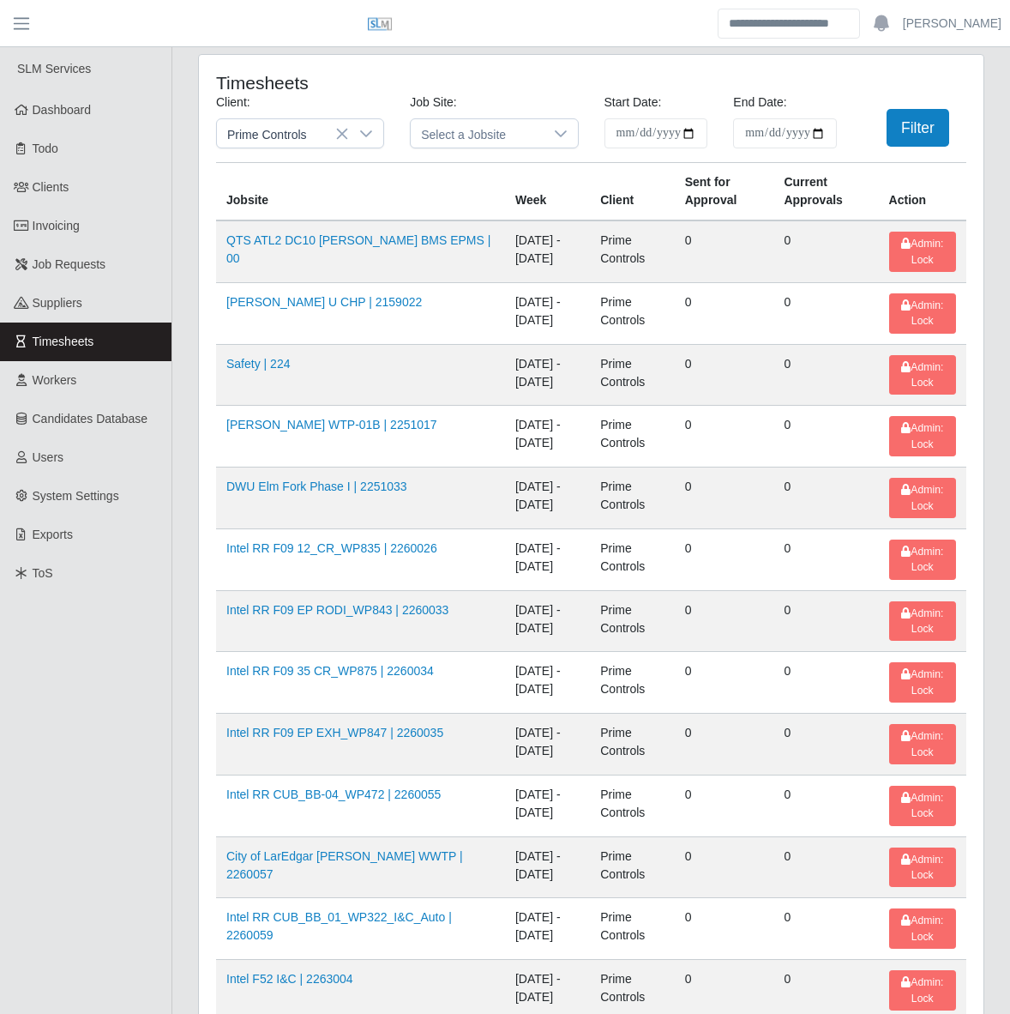 Image resolution: width=1010 pixels, height=1014 pixels. I want to click on span: Clients, so click(51, 187).